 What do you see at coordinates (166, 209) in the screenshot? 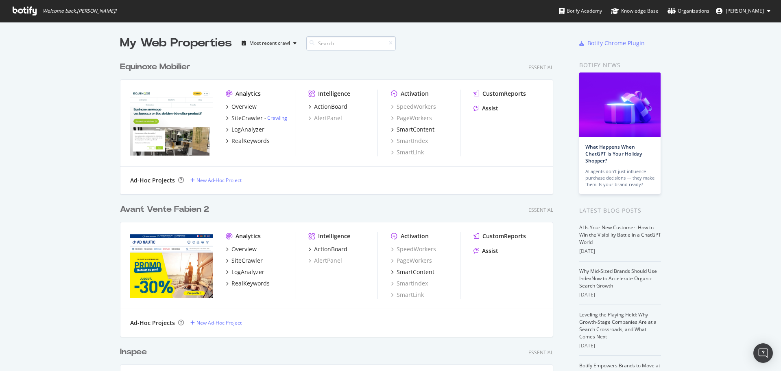
I see `a: Avant Vente Fabien 2` at bounding box center [166, 209].